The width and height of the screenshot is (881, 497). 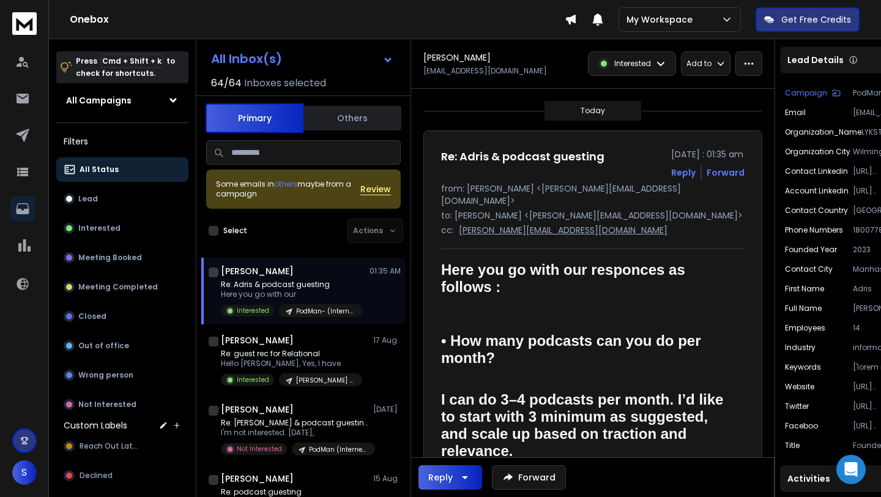 I want to click on p: Press to check for shortcuts., so click(x=125, y=67).